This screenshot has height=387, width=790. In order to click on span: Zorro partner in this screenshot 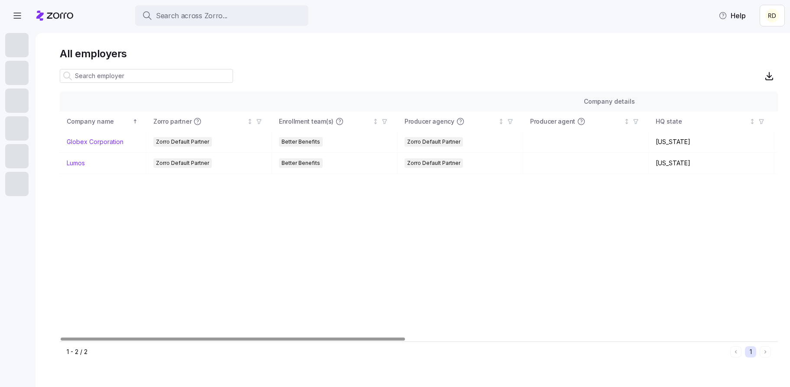, I will do `click(172, 121)`.